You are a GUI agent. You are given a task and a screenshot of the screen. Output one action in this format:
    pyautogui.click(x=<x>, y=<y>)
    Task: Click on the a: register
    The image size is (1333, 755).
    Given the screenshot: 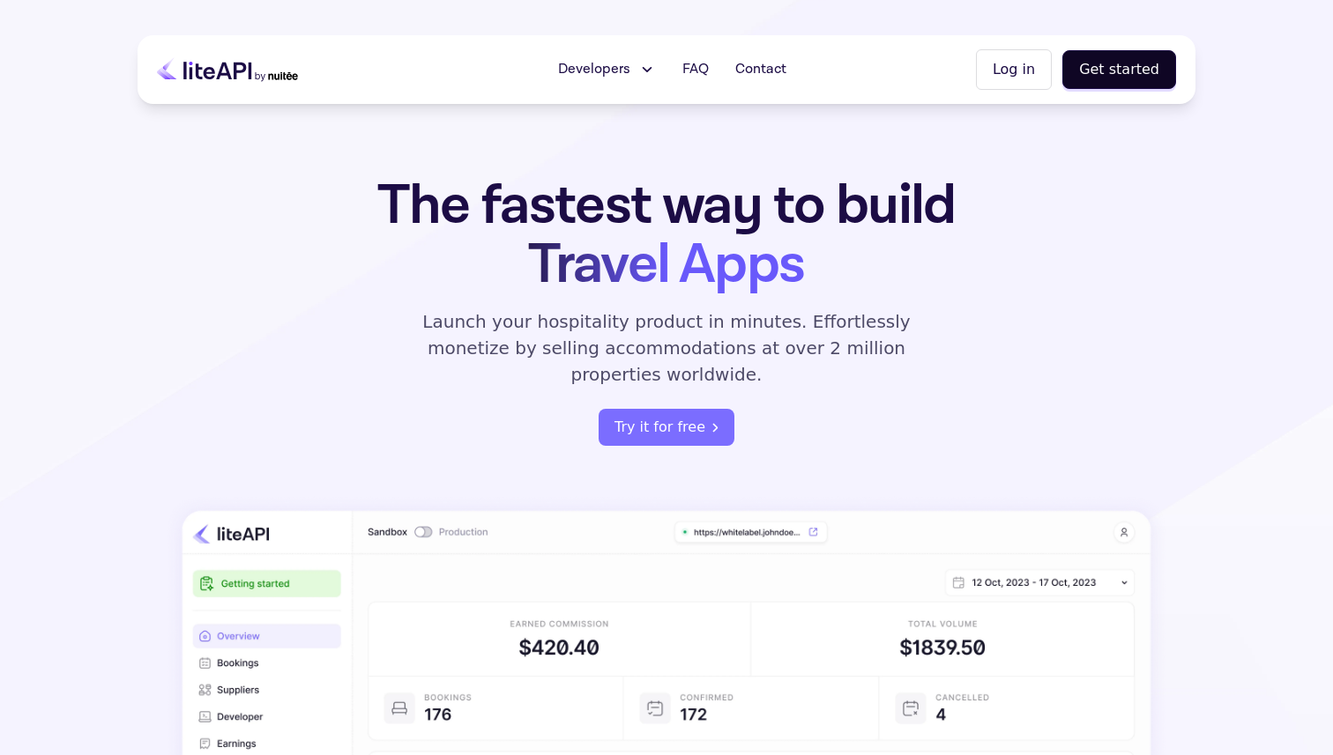 What is the action you would take?
    pyautogui.click(x=666, y=428)
    